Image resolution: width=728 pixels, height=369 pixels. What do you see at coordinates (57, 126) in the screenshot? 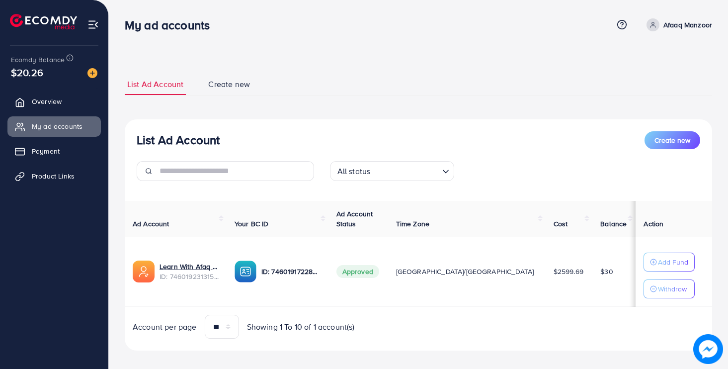
I see `span: My ad accounts` at bounding box center [57, 126].